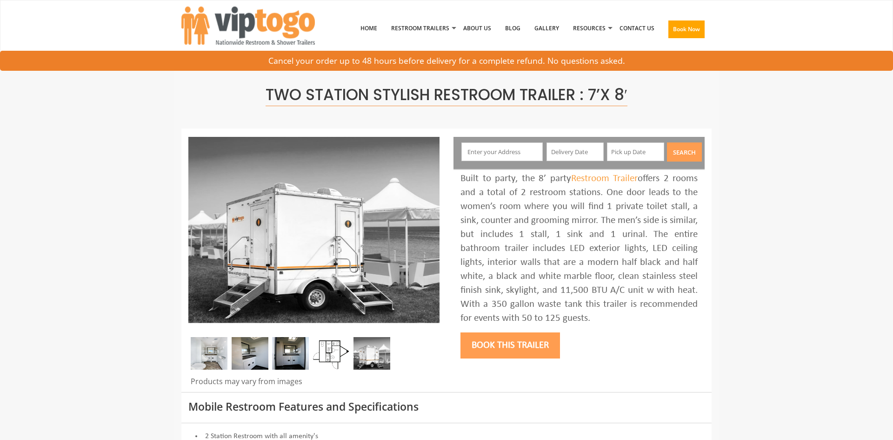 The width and height of the screenshot is (893, 440). I want to click on img: DSC_0004_email, so click(290, 353).